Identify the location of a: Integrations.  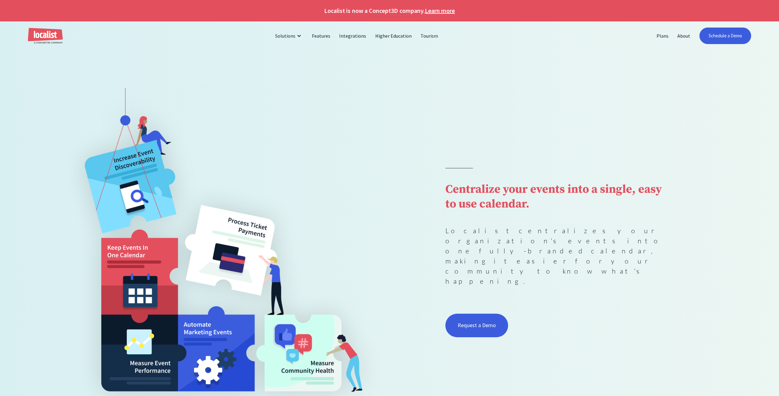
(353, 36).